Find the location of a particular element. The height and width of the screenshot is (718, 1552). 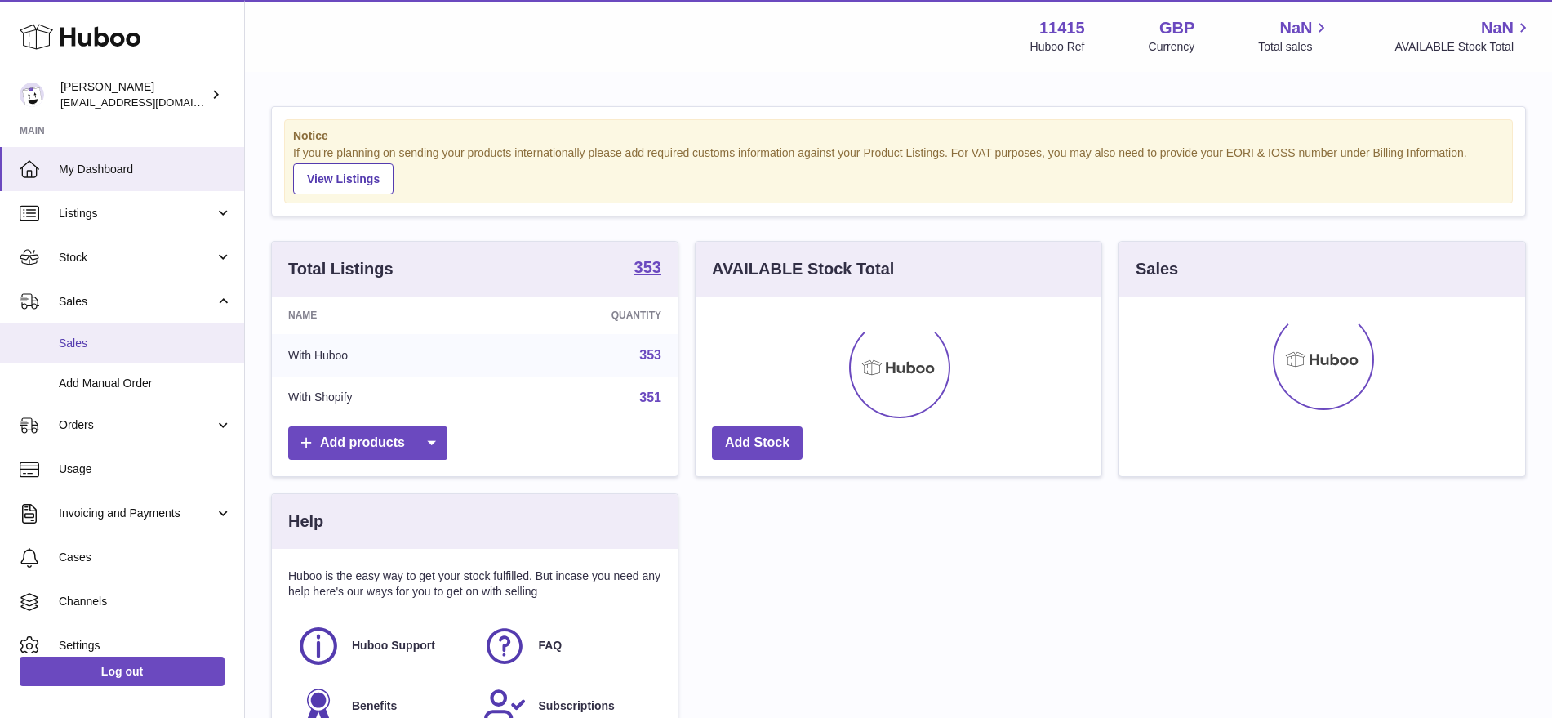

span: Huboo Support is located at coordinates (394, 645).